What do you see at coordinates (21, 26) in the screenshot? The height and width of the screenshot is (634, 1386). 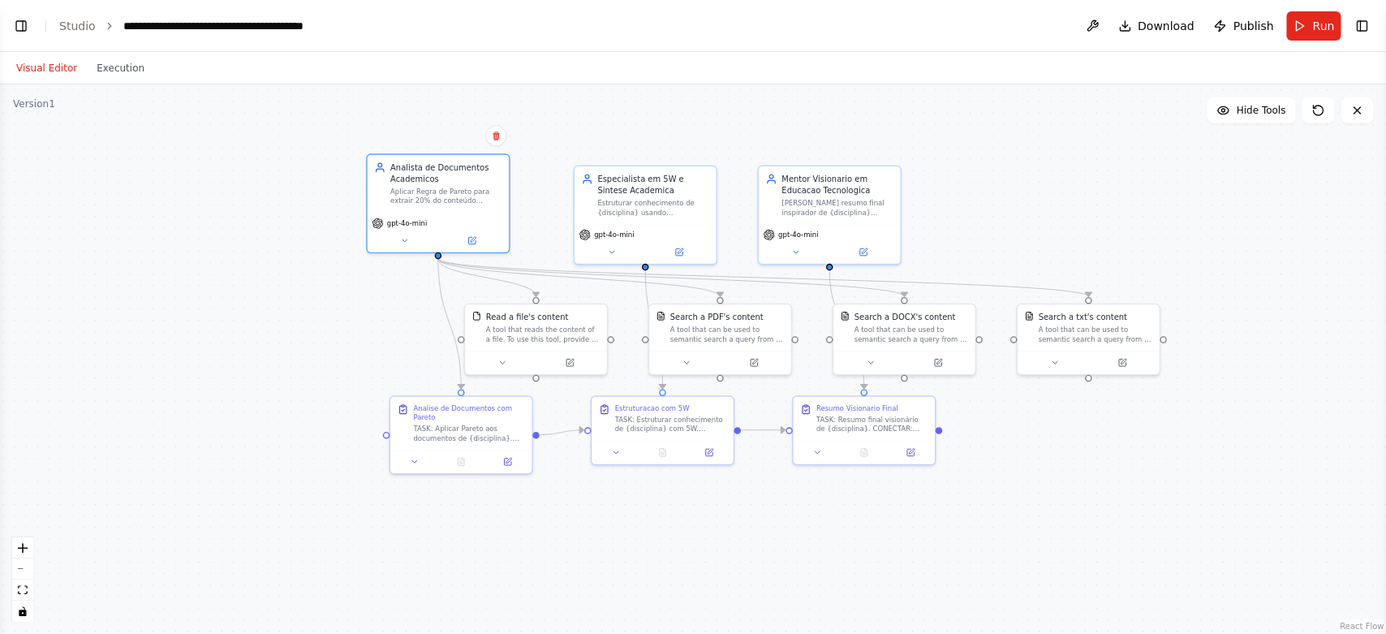 I see `button: Show left sidebar` at bounding box center [21, 26].